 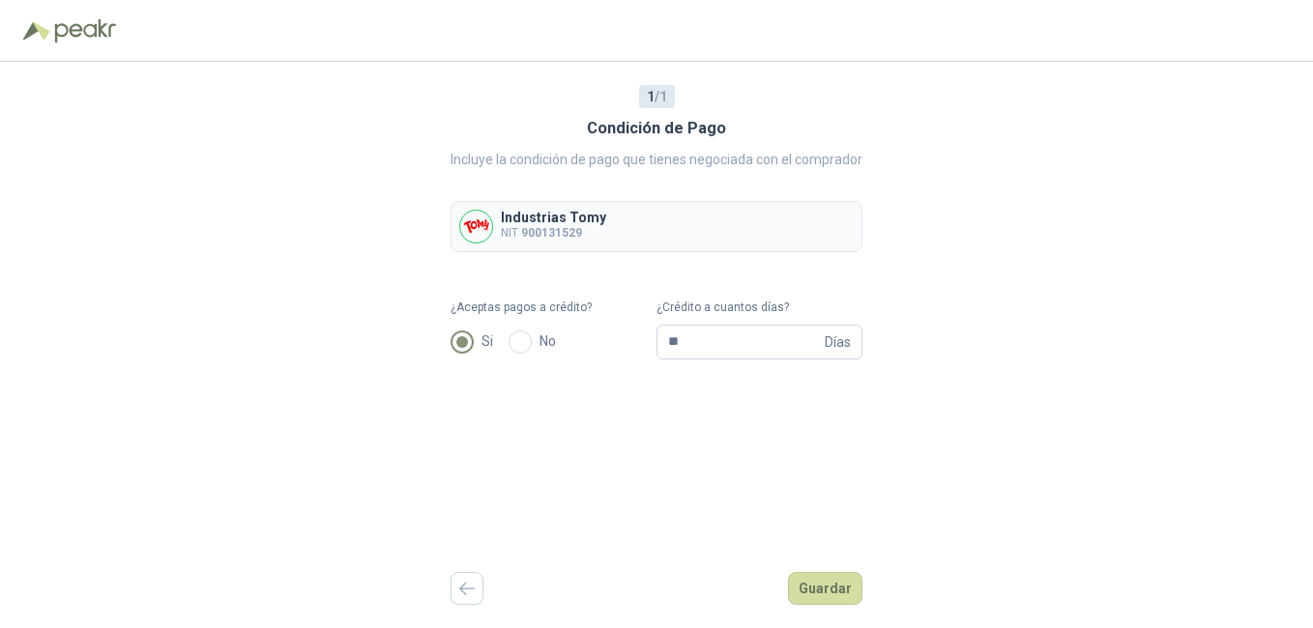 What do you see at coordinates (553, 307) in the screenshot?
I see `label: ¿Aceptas pagos a crédito?` at bounding box center [553, 307].